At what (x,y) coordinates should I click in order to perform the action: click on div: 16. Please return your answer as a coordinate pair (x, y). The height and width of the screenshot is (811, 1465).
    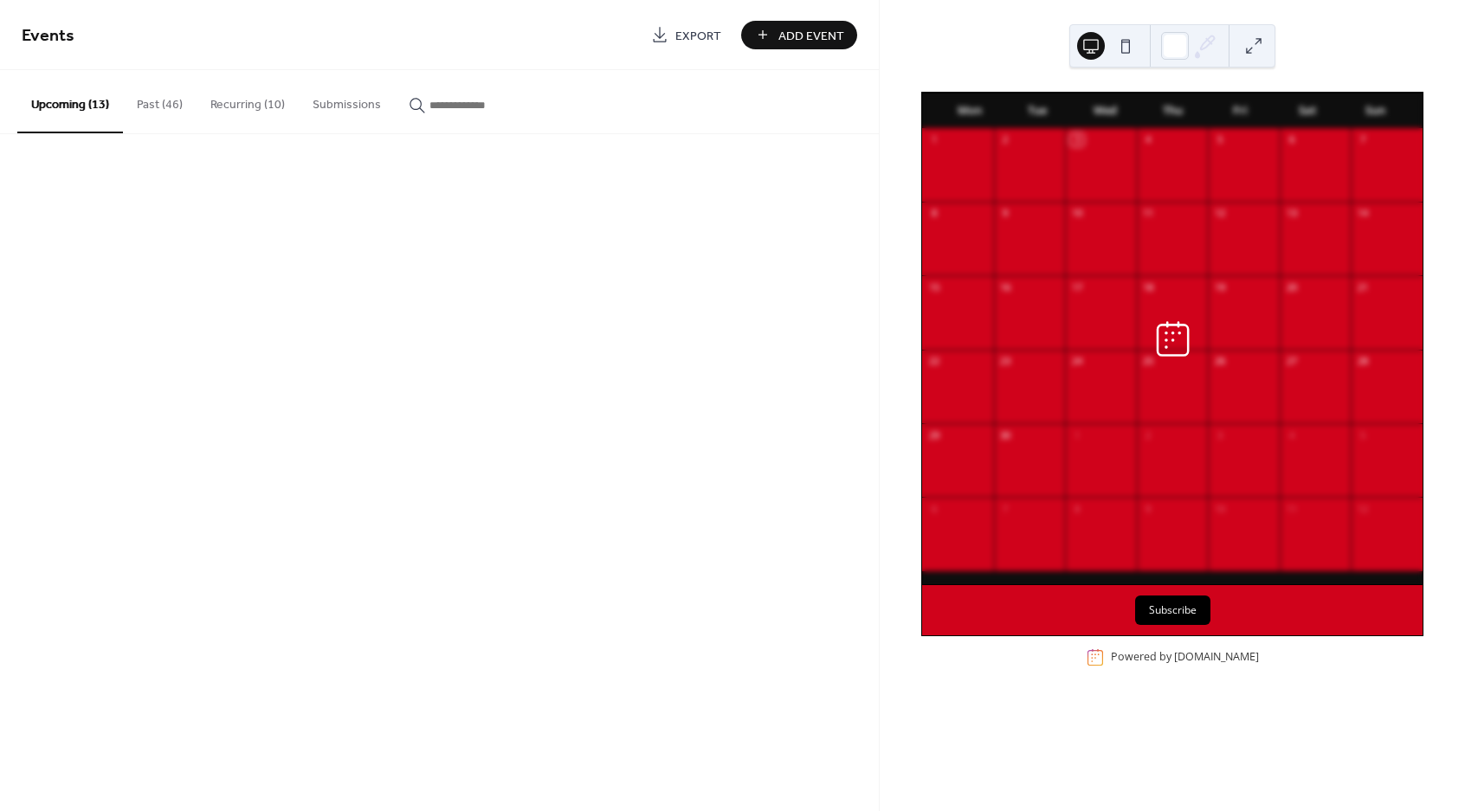
    Looking at the image, I should click on (1005, 287).